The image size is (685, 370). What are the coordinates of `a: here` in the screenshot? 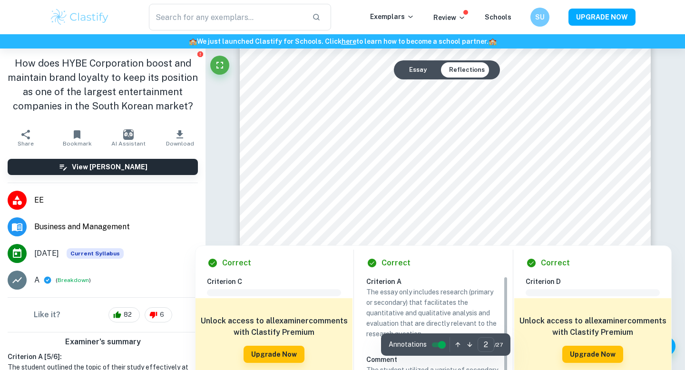 It's located at (348, 41).